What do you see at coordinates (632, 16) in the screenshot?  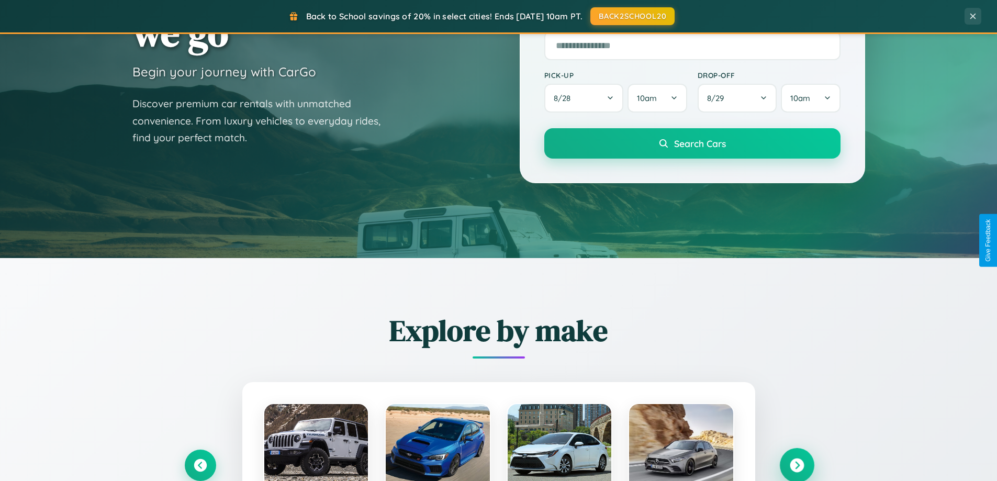 I see `button: BACK2SCHOOL20` at bounding box center [632, 16].